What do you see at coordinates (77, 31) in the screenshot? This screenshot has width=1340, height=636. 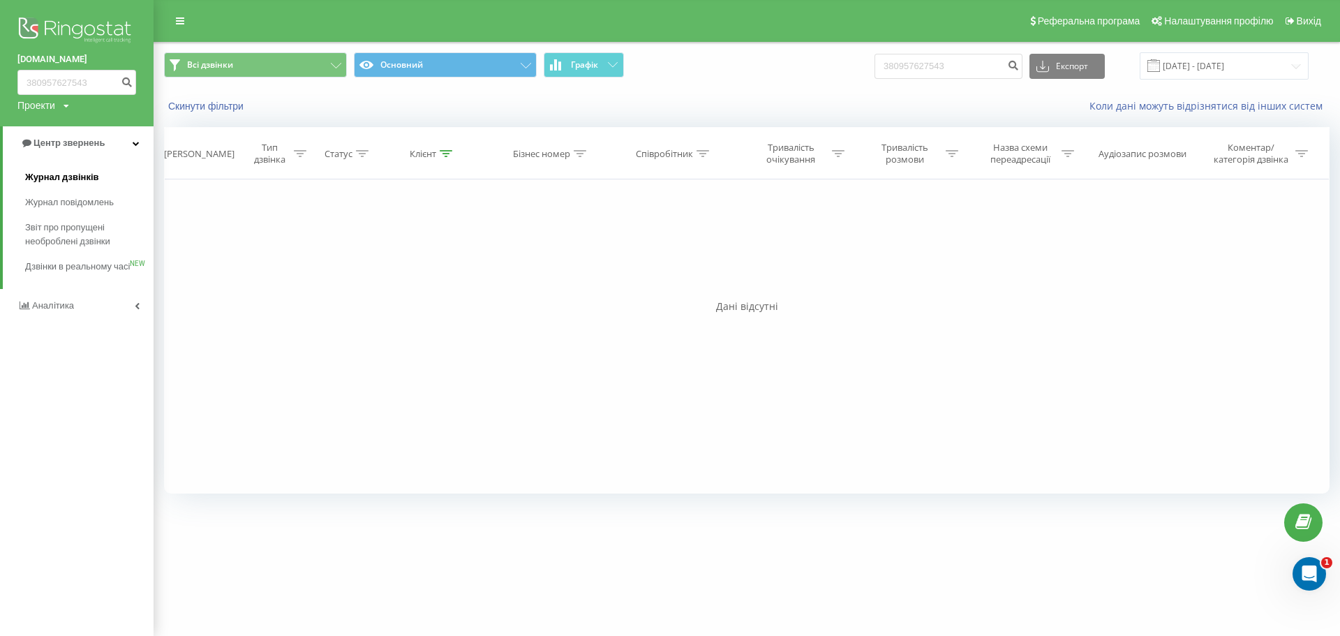 I see `img: Ringostat logo` at bounding box center [77, 31].